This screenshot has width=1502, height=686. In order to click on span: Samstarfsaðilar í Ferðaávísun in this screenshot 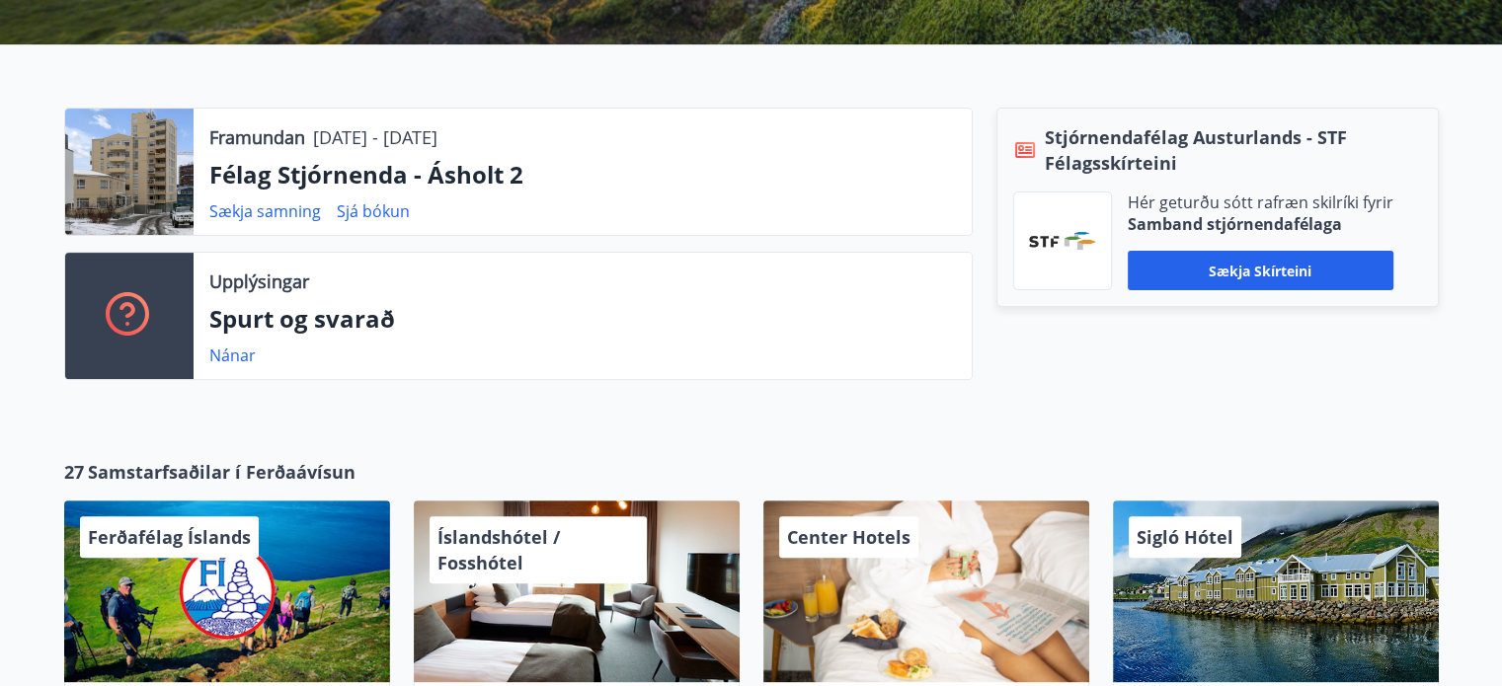, I will do `click(221, 472)`.